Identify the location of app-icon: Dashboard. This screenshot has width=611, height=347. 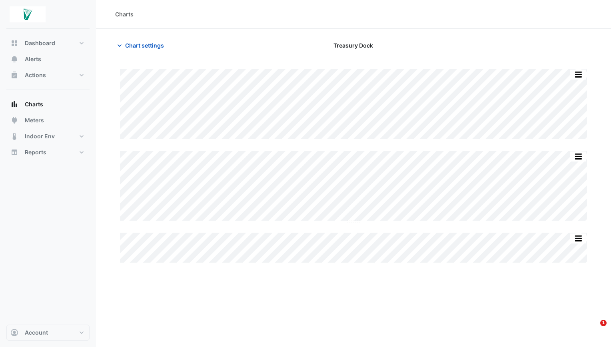
(14, 43).